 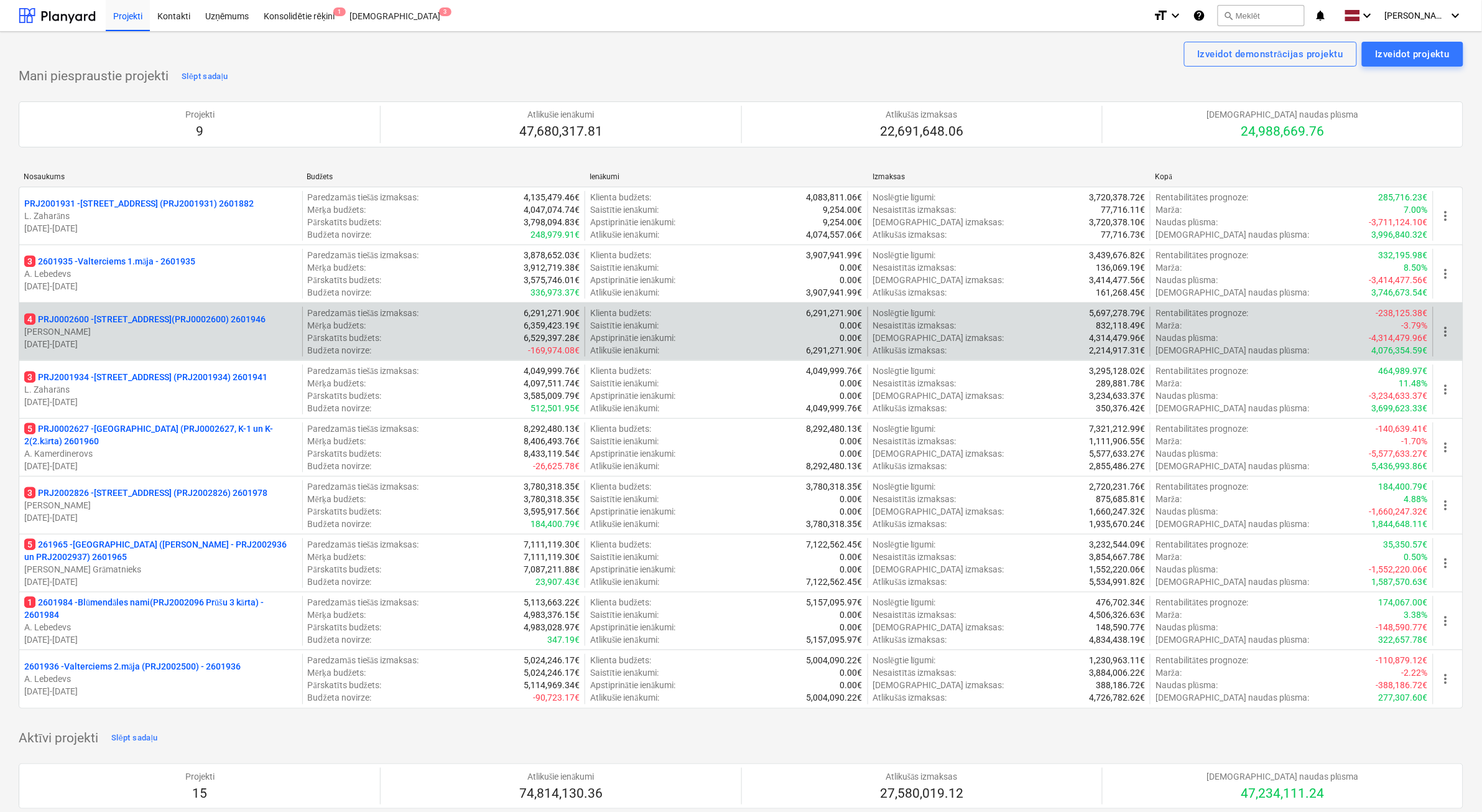 I want to click on p: 3,439,676.82€, so click(x=1117, y=255).